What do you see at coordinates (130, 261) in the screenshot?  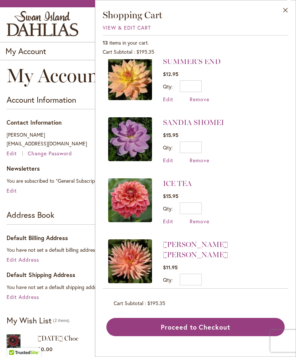 I see `img: HEATHER MARIE` at bounding box center [130, 261].